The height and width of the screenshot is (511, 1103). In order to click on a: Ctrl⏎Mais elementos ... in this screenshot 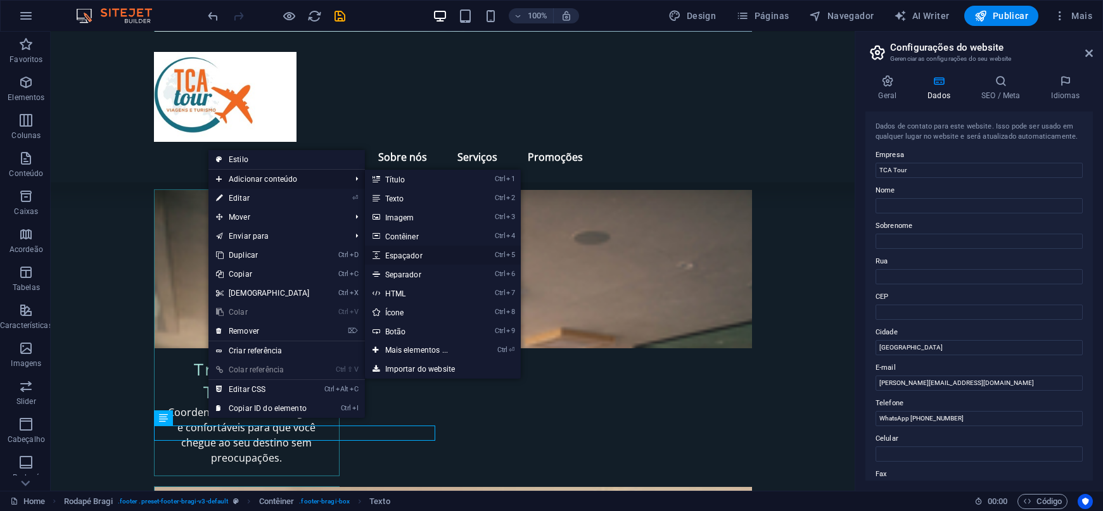, I will do `click(419, 350)`.